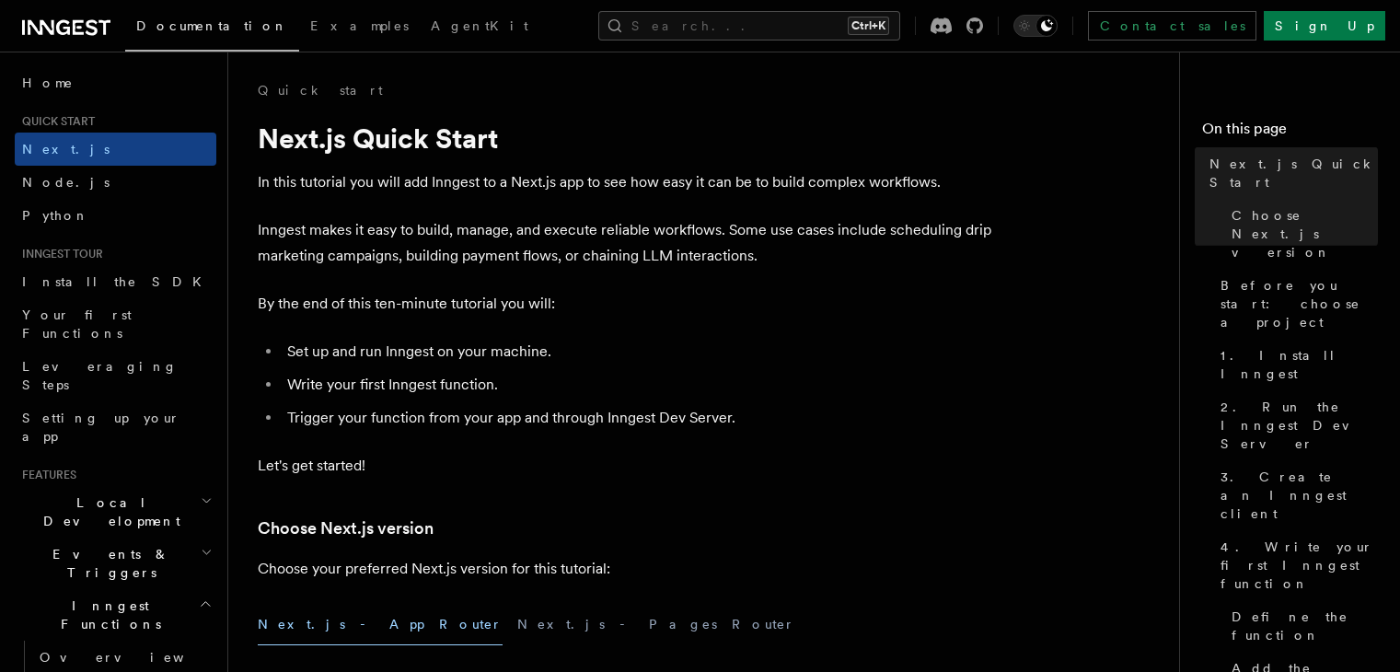  Describe the element at coordinates (212, 26) in the screenshot. I see `span: Documentation` at that location.